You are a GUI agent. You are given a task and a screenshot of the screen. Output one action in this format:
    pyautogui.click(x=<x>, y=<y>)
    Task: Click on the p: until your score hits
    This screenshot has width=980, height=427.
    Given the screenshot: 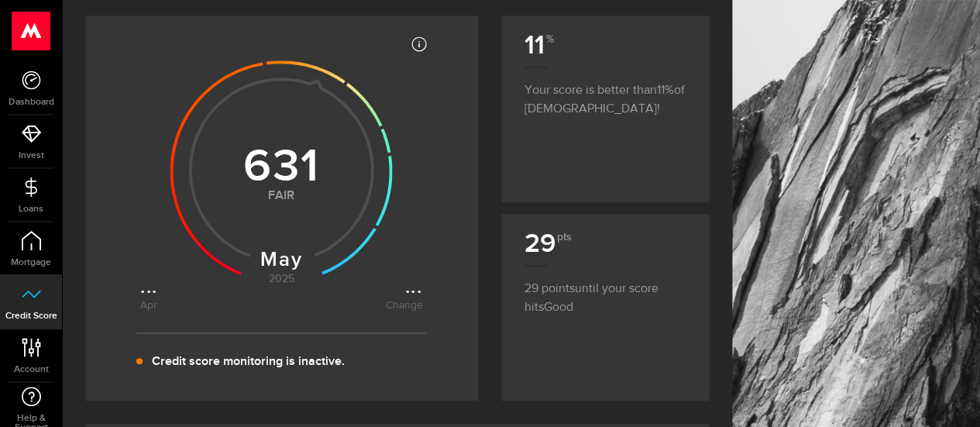 What is the action you would take?
    pyautogui.click(x=605, y=291)
    